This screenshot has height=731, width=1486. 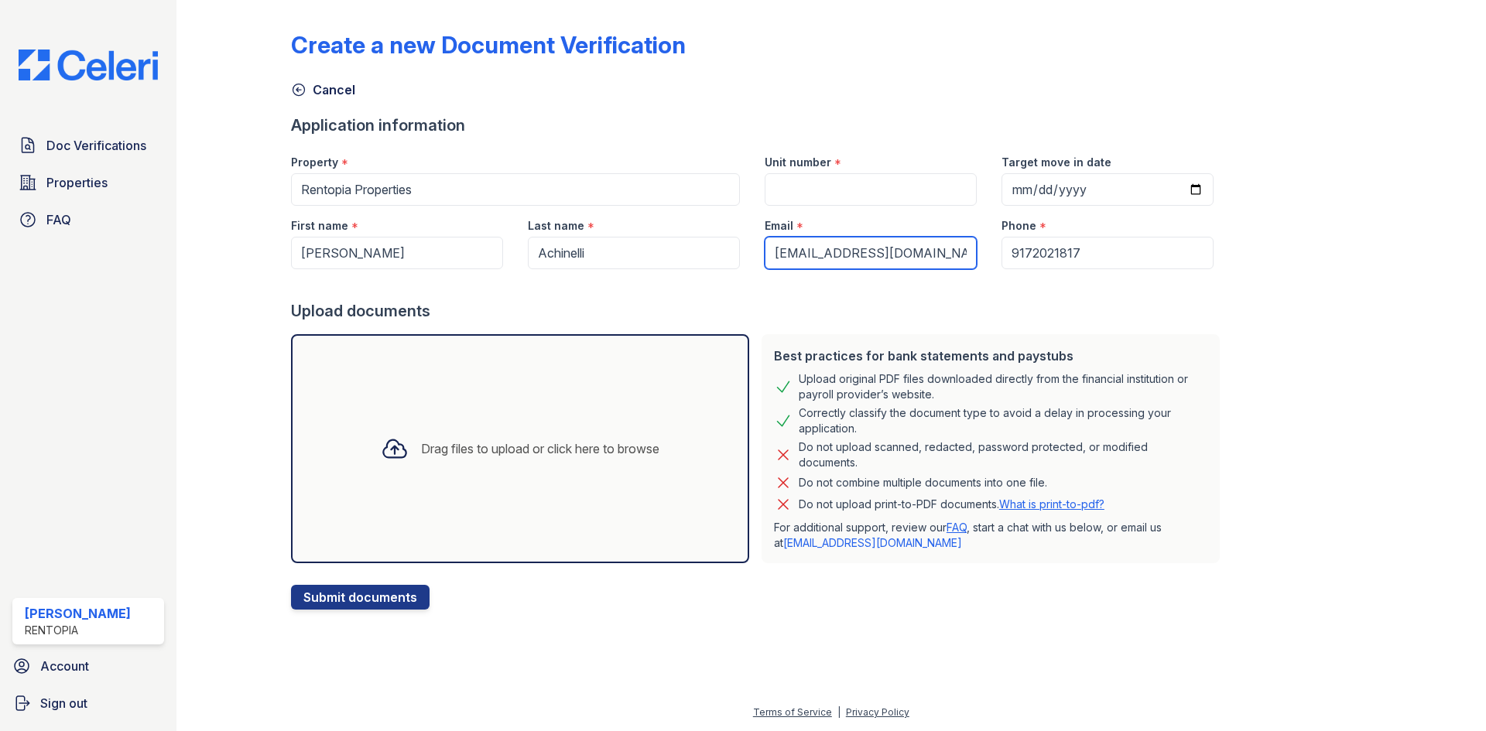 I want to click on div: Upload original PDF files downloaded directly from the financial institution or payroll provider’..., so click(x=1003, y=387).